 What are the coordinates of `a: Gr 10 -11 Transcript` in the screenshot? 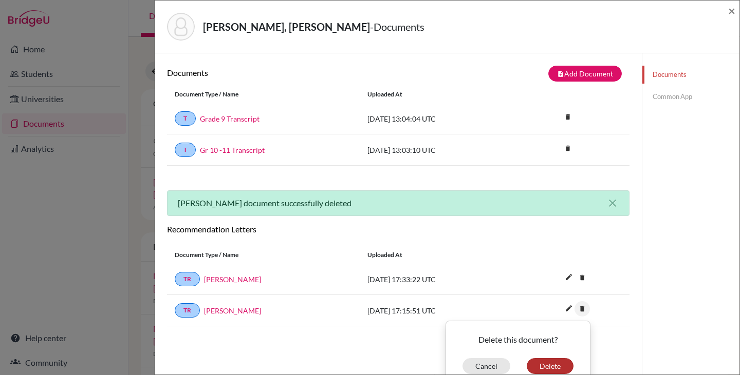 It's located at (232, 150).